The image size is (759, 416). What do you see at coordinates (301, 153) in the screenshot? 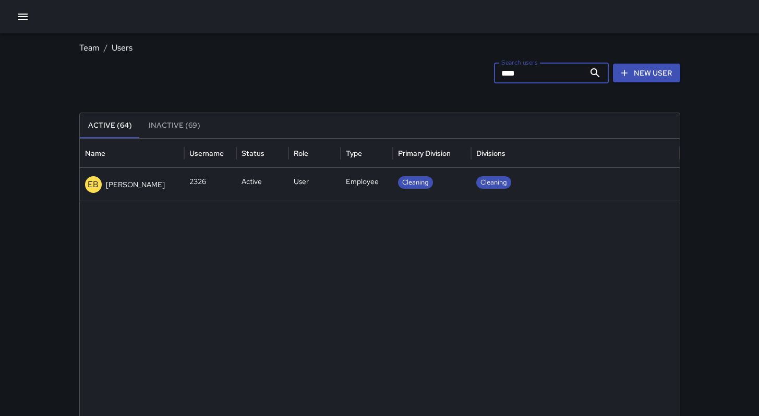
I see `div: Role` at bounding box center [301, 153].